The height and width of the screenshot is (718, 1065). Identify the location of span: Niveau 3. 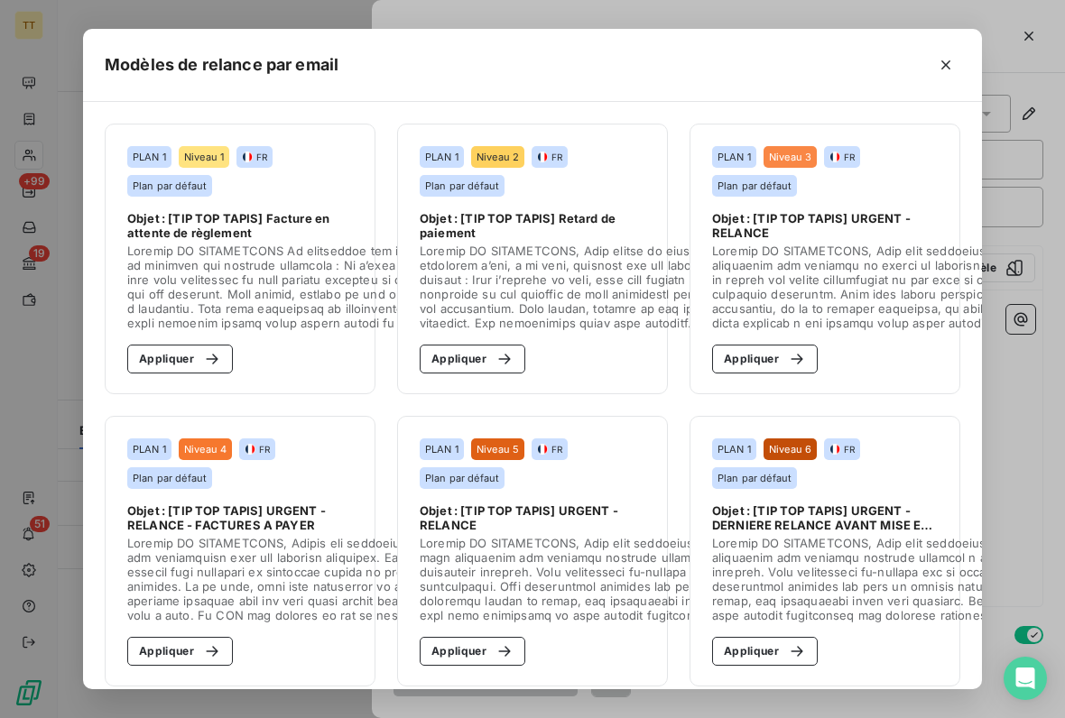
(790, 157).